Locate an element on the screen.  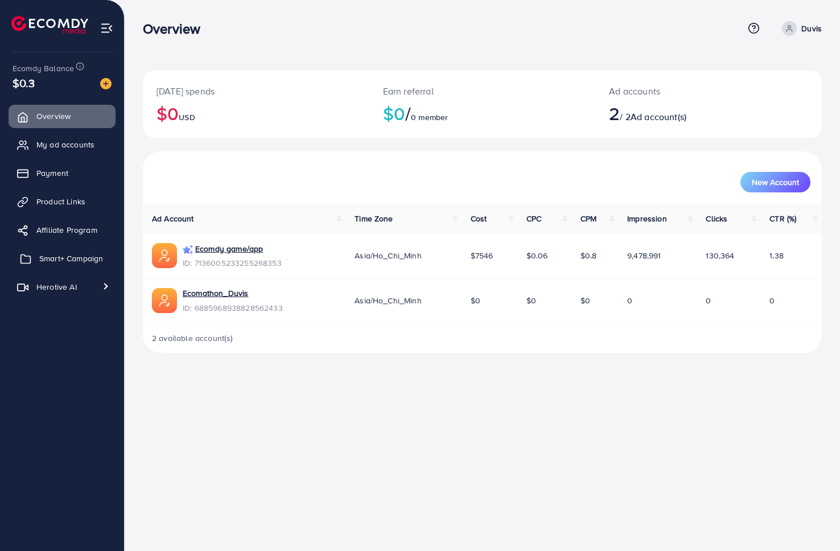
span: Affiliate Program is located at coordinates (67, 230).